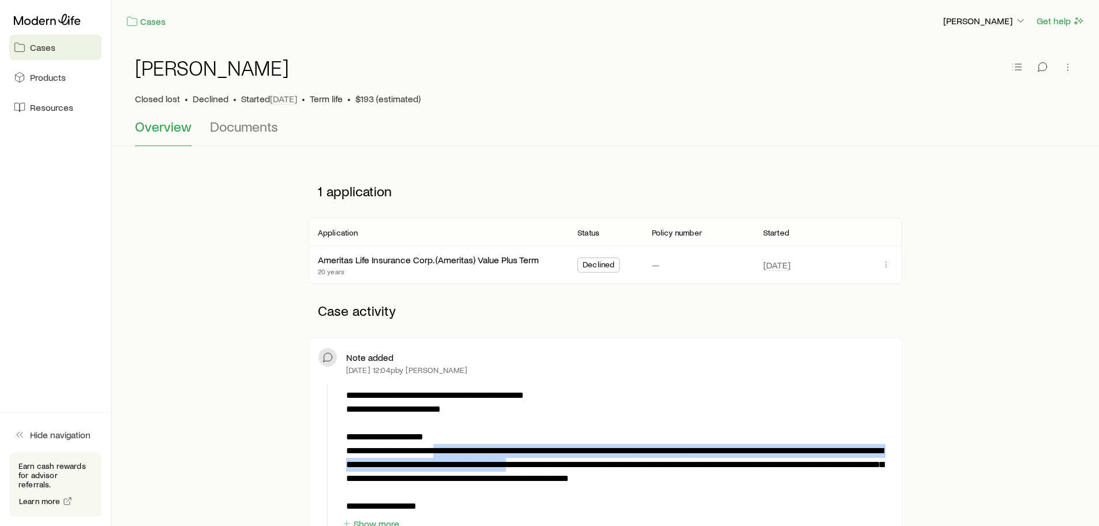 The width and height of the screenshot is (1099, 526). I want to click on span: Hide navigation, so click(60, 435).